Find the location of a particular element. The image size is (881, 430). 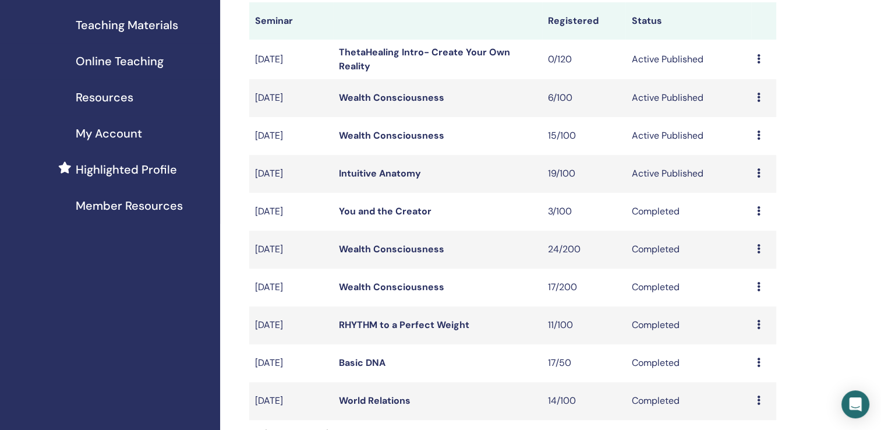

a: RHYTHM to a Perfect Weight is located at coordinates (404, 324).